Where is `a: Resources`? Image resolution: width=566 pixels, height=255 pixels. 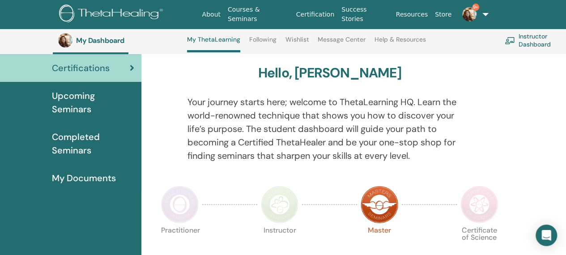 a: Resources is located at coordinates (412, 14).